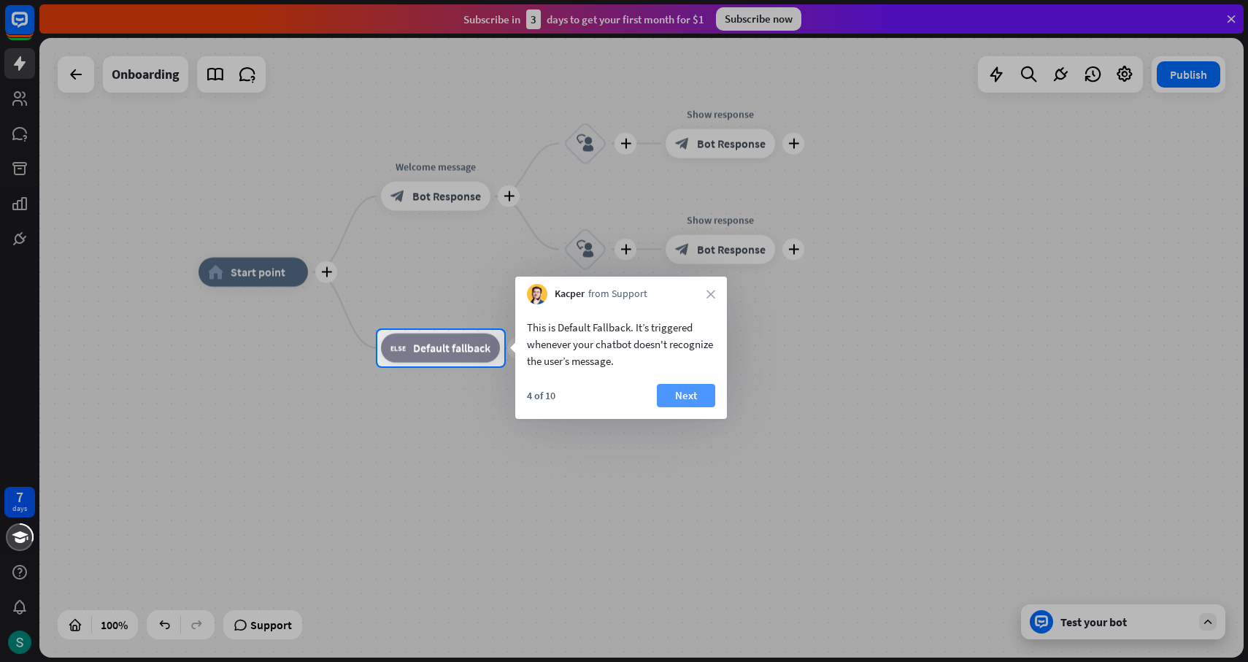 This screenshot has height=662, width=1248. What do you see at coordinates (452, 348) in the screenshot?
I see `span: Default fallback` at bounding box center [452, 348].